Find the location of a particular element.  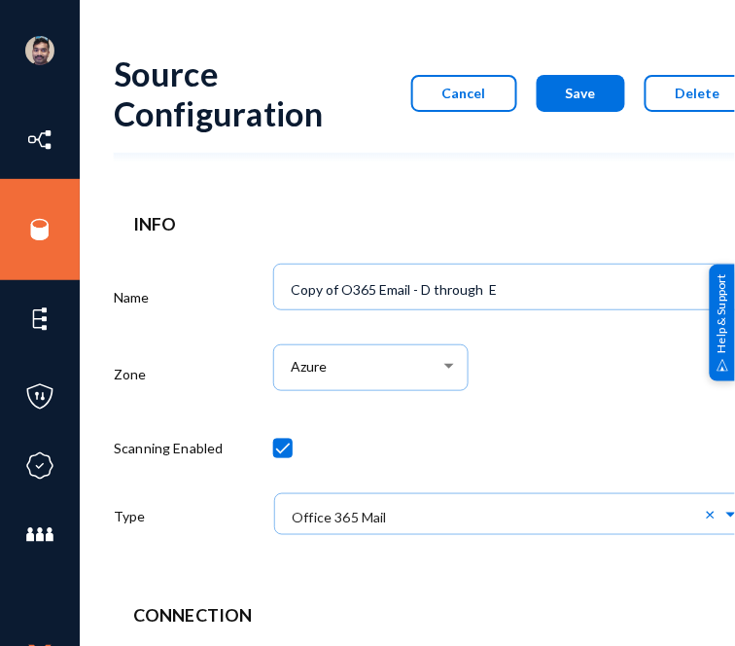

button: Save is located at coordinates (581, 93).